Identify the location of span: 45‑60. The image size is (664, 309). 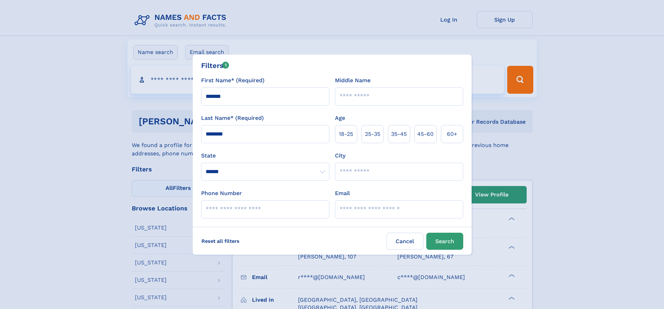
(425, 134).